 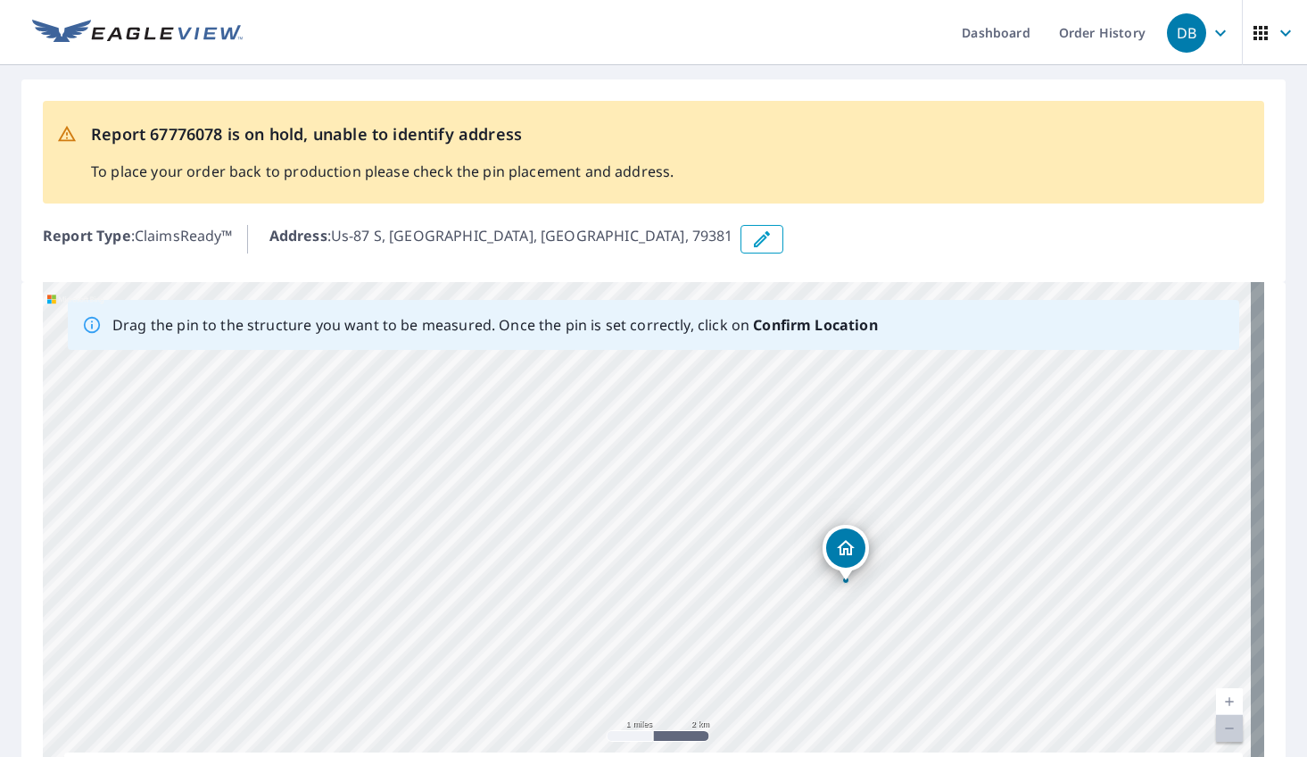 What do you see at coordinates (87, 236) in the screenshot?
I see `b: Report Type` at bounding box center [87, 236].